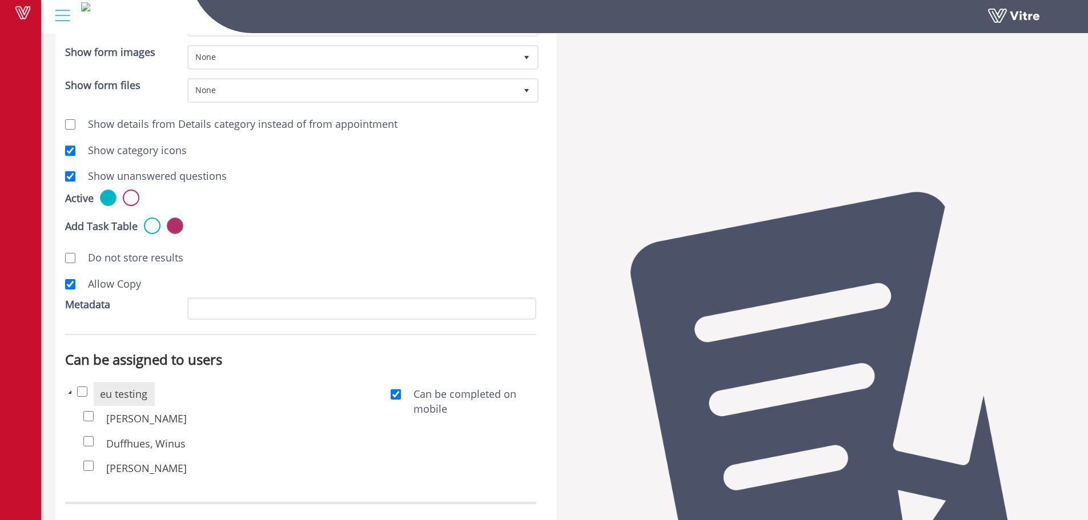  What do you see at coordinates (70, 151) in the screenshot?
I see `input: Show category icons` at bounding box center [70, 151].